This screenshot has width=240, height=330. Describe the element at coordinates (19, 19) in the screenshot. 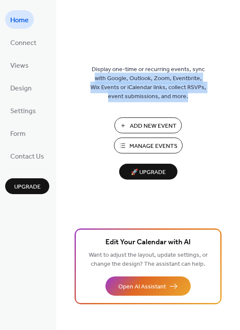

I see `a: Home` at that location.